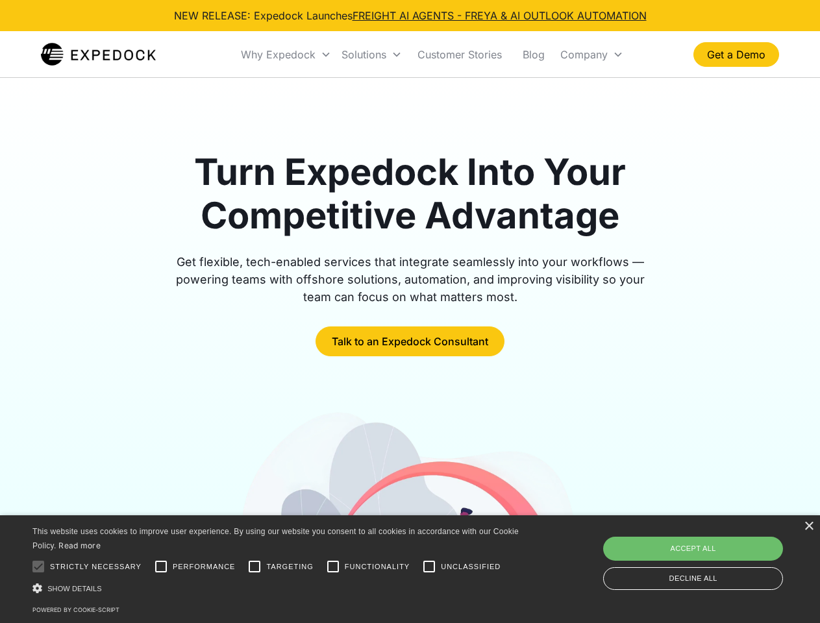 The height and width of the screenshot is (623, 820). I want to click on h1: Turn Expedock Into Your Competitive Advantage, so click(410, 194).